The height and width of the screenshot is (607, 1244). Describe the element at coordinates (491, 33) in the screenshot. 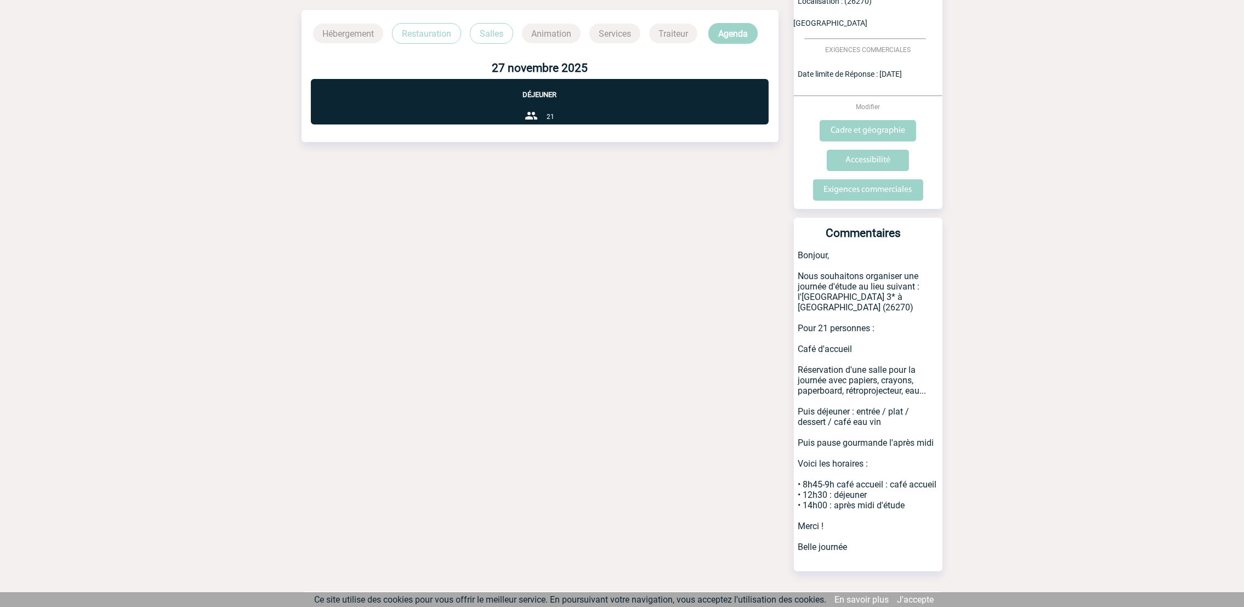

I see `p: Salles` at that location.